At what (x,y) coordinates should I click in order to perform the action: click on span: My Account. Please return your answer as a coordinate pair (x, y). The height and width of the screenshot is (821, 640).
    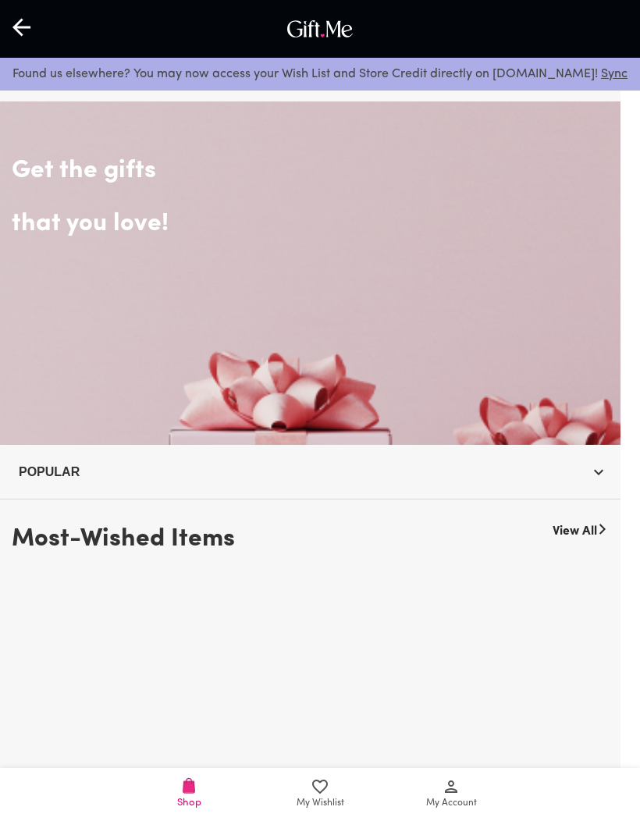
    Looking at the image, I should click on (451, 803).